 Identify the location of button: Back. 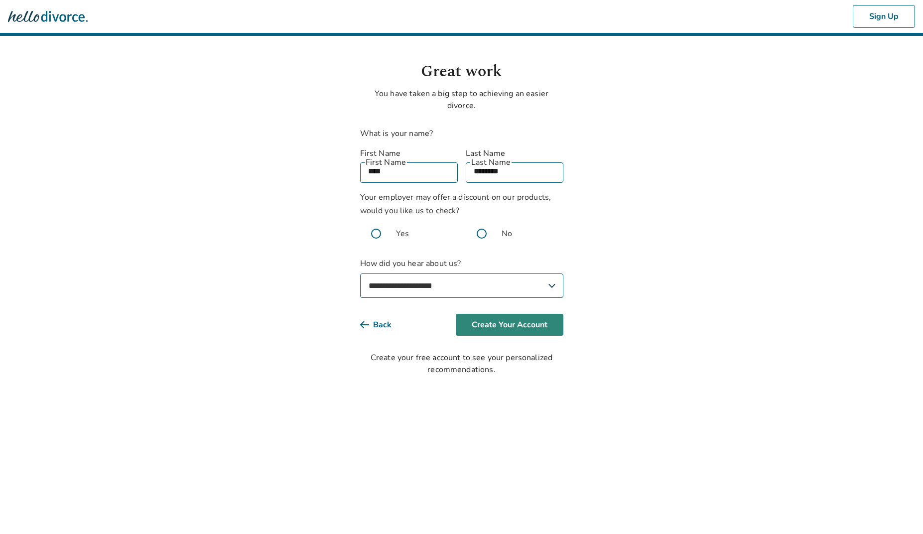
(383, 325).